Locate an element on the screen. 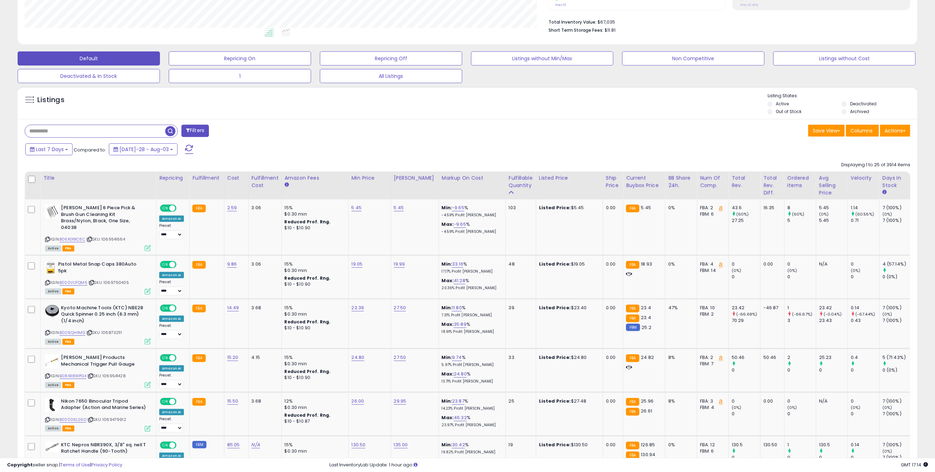 The height and width of the screenshot is (472, 935). div: Fulfillment Cost is located at coordinates (265, 182).